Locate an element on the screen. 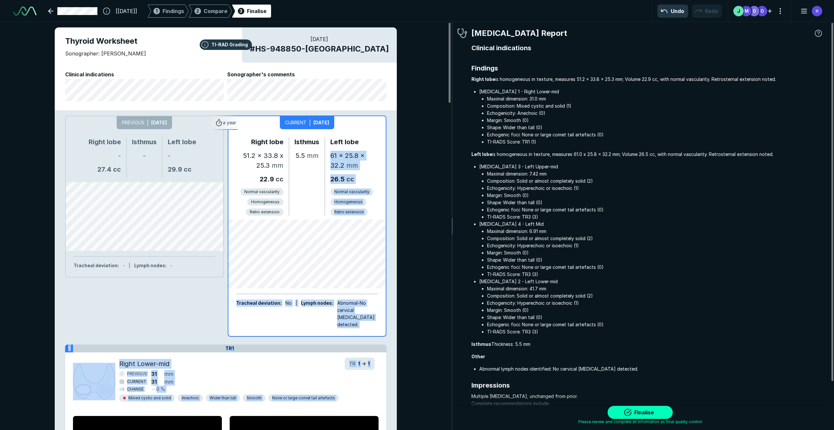 The image size is (834, 430). span: 27.4 is located at coordinates (104, 169).